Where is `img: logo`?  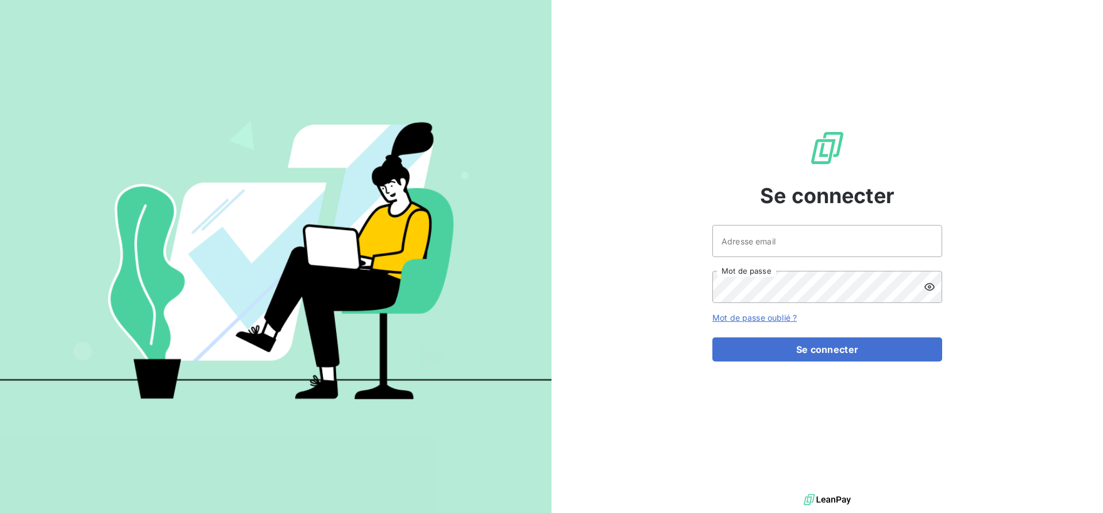 img: logo is located at coordinates (827, 500).